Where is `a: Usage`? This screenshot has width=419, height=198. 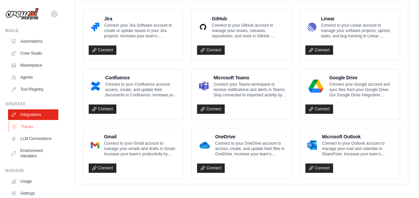 a: Usage is located at coordinates (33, 181).